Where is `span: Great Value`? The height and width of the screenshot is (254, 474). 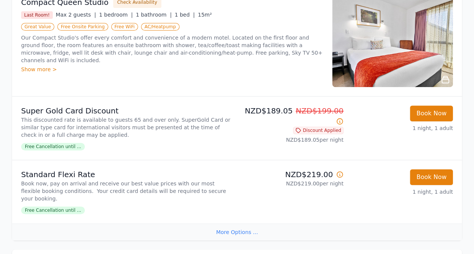
span: Great Value is located at coordinates (38, 27).